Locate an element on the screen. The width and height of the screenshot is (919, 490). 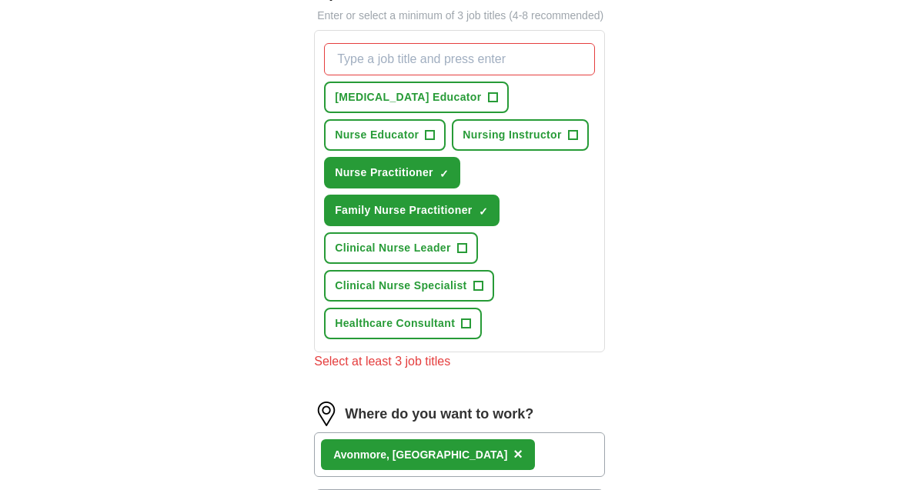
button: Clinical Nurse Specialist is located at coordinates (409, 286).